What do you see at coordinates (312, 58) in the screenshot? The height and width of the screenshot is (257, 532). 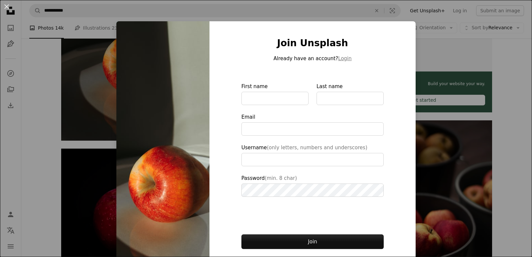 I see `p: Already have an account?` at bounding box center [312, 58].